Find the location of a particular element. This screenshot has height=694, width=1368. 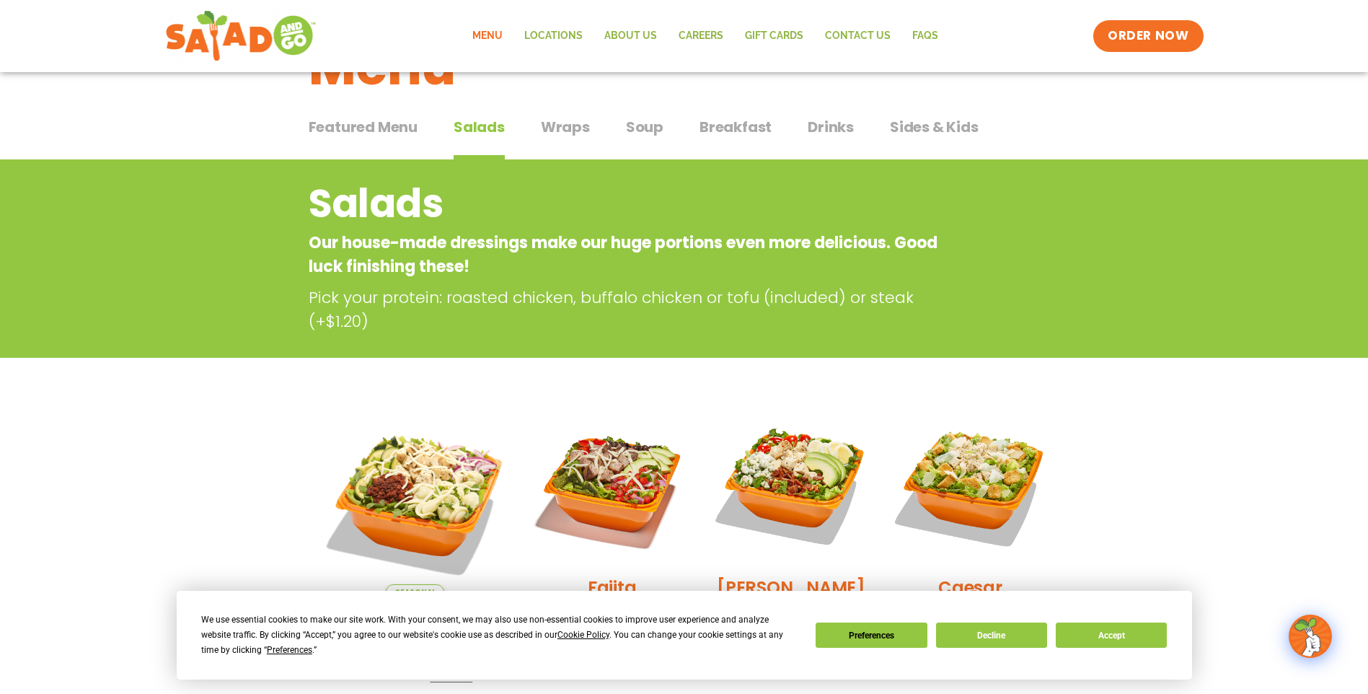

span: Soup is located at coordinates (645, 127).